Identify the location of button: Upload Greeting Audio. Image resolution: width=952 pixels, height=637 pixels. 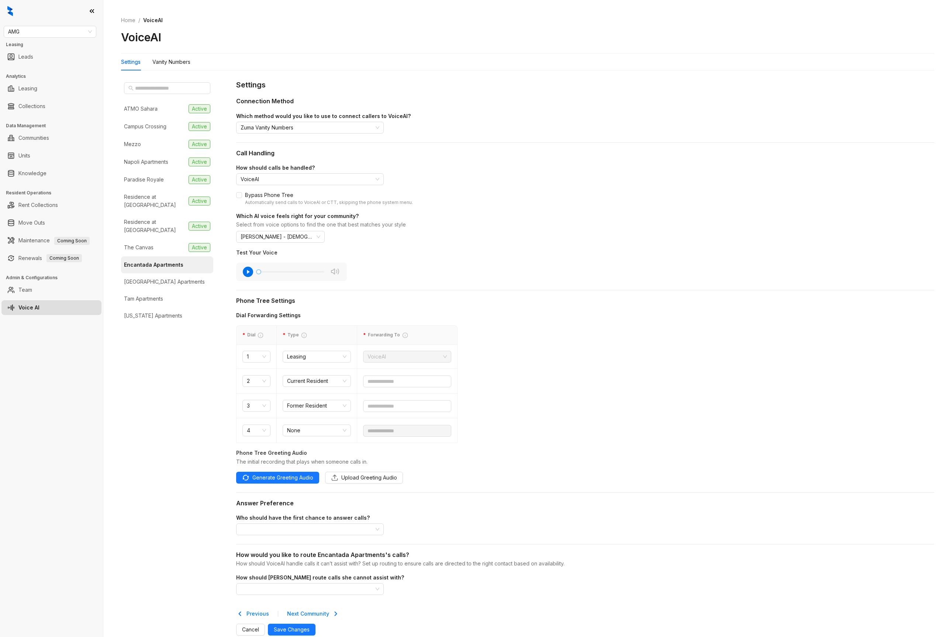
(364, 478).